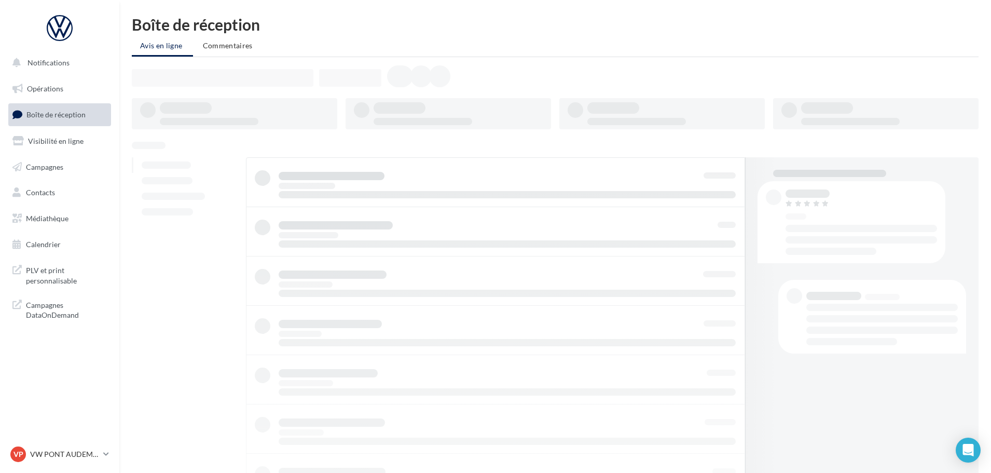  Describe the element at coordinates (66, 274) in the screenshot. I see `span: PLV et print personnalisable` at that location.